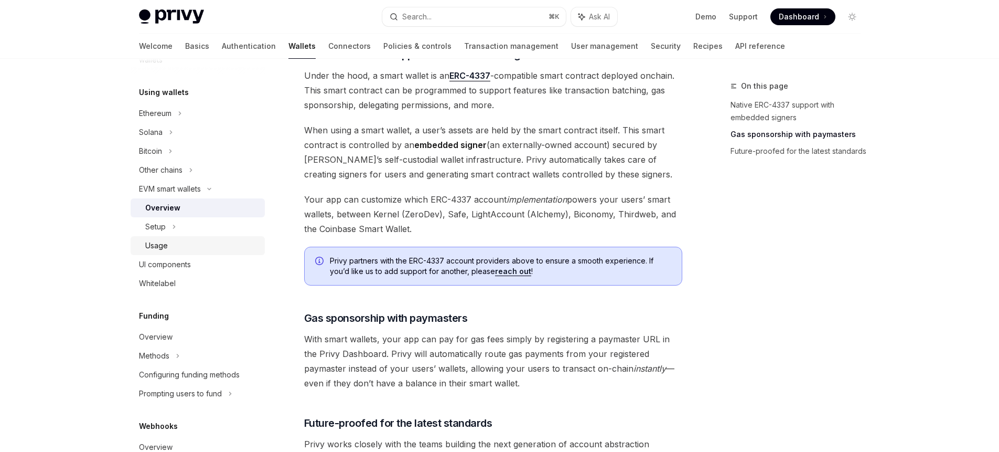  I want to click on div: Setup, so click(155, 227).